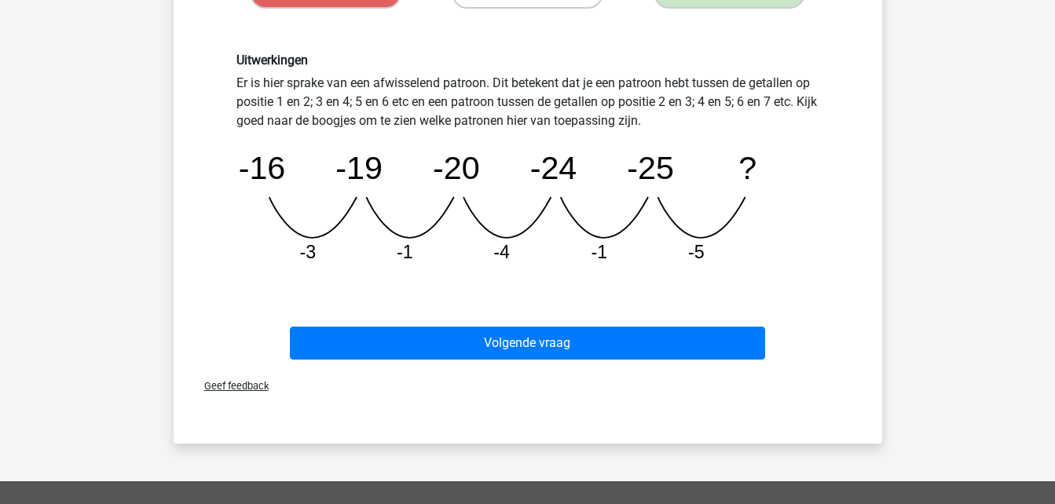  I want to click on div: Er is hier sprake van een afwisselend patroon. Dit betekent dat je een patroon hebt tussen de get..., so click(528, 164).